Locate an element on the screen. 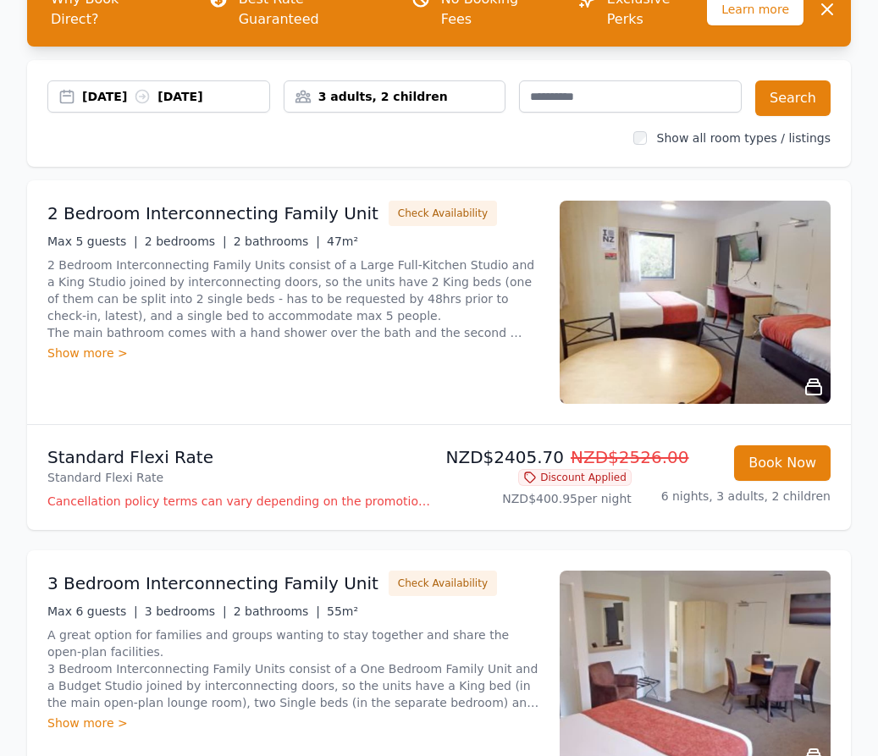  span: NZD$2526.00 is located at coordinates (630, 457).